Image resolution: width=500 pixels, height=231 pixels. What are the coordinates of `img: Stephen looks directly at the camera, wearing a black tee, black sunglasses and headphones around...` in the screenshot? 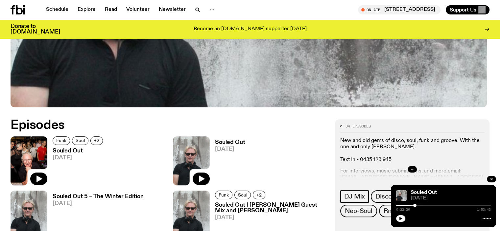 It's located at (401, 196).